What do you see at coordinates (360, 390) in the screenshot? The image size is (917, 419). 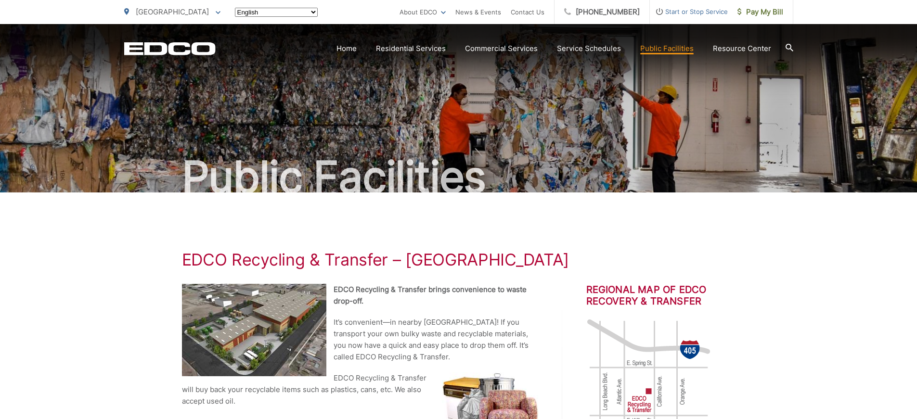 I see `p: EDCO Recycling & Transfer will buy back your recyclable items such as plastics, cans, etc. We als...` at bounding box center [360, 390].